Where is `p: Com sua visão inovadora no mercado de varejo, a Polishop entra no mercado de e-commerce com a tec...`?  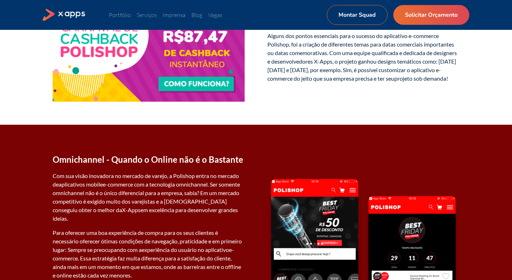 p: Com sua visão inovadora no mercado de varejo, a Polishop entra no mercado de e-commerce com a tec... is located at coordinates (149, 197).